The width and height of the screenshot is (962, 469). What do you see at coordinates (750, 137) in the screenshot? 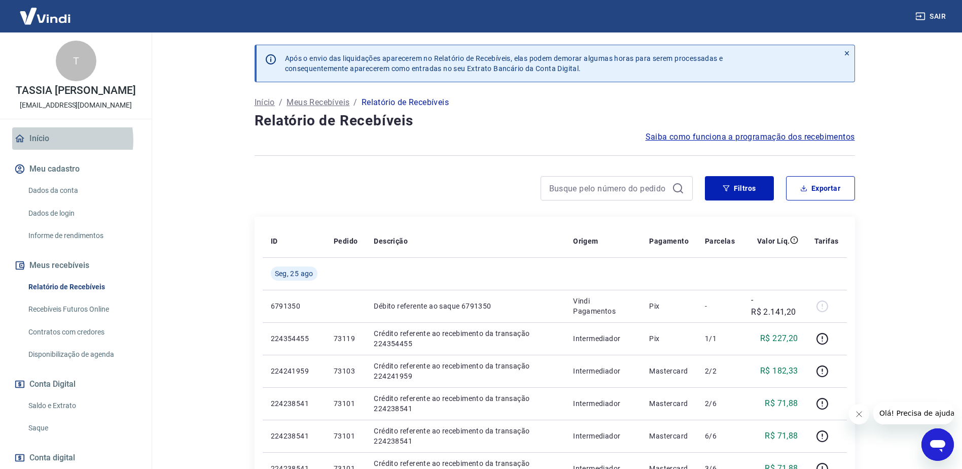
I see `span: Saiba como funciona a programação dos recebimentos` at bounding box center [750, 137].